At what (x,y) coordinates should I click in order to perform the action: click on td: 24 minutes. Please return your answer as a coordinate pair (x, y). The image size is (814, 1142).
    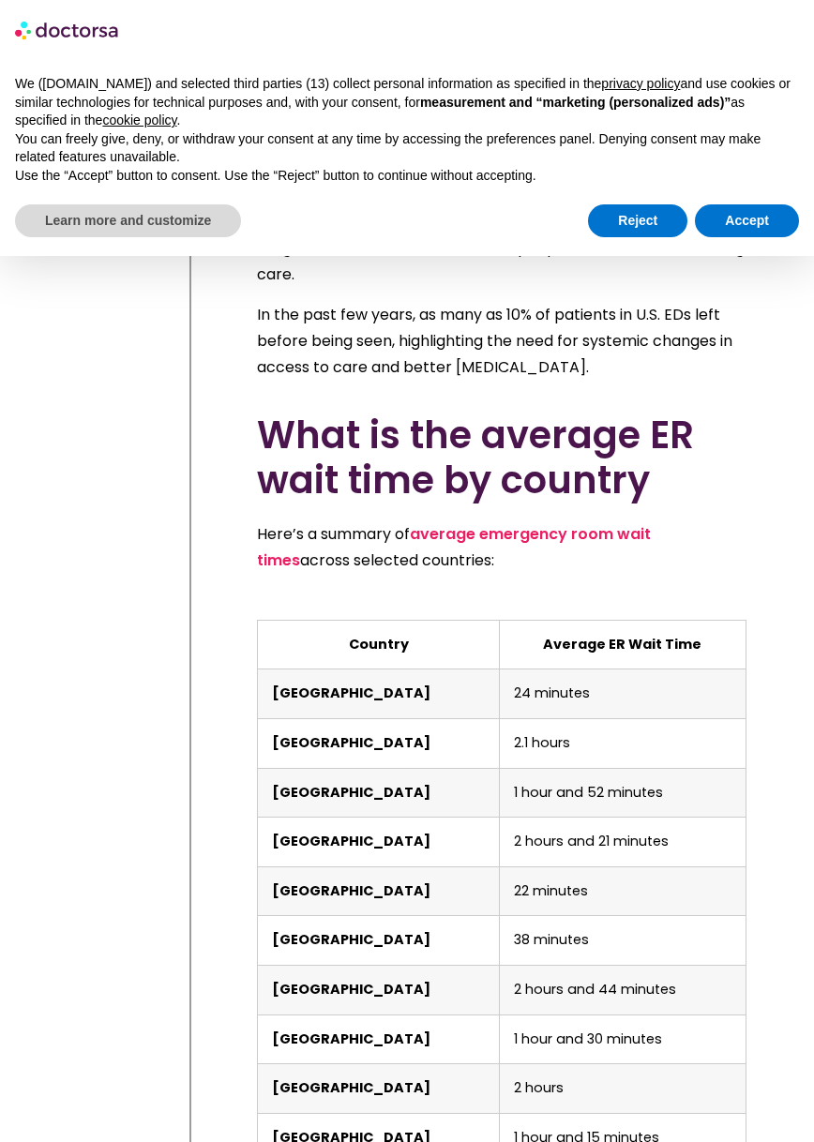
    Looking at the image, I should click on (623, 694).